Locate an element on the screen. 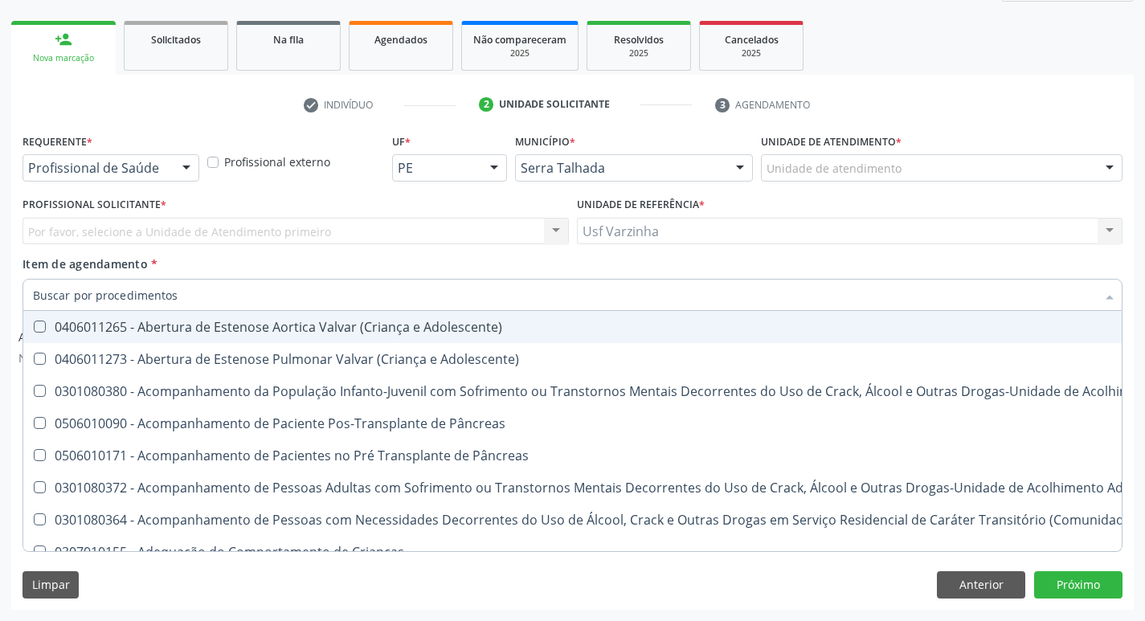 The width and height of the screenshot is (1145, 621). span: Não compareceram is located at coordinates (520, 39).